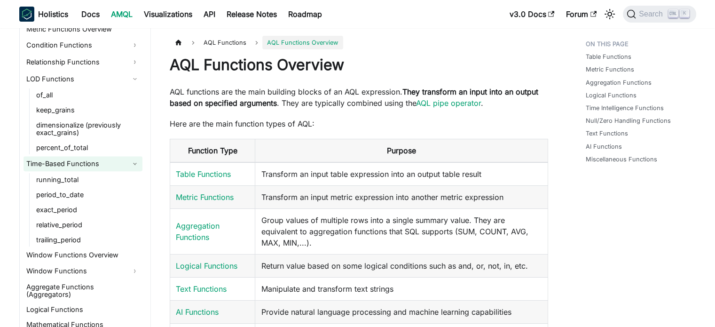  What do you see at coordinates (625, 108) in the screenshot?
I see `a: Time Intelligence Functions` at bounding box center [625, 108].